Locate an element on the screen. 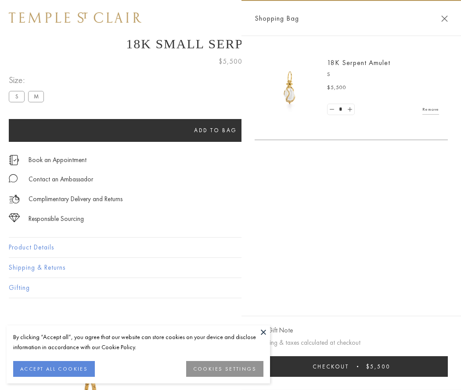 This screenshot has width=461, height=390. button: COOKIES SETTINGS is located at coordinates (225, 369).